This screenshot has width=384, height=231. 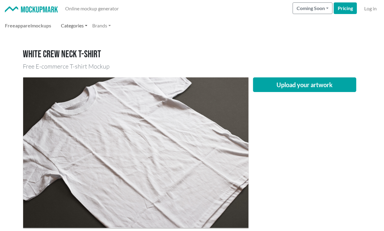 I want to click on a: Brands, so click(x=102, y=26).